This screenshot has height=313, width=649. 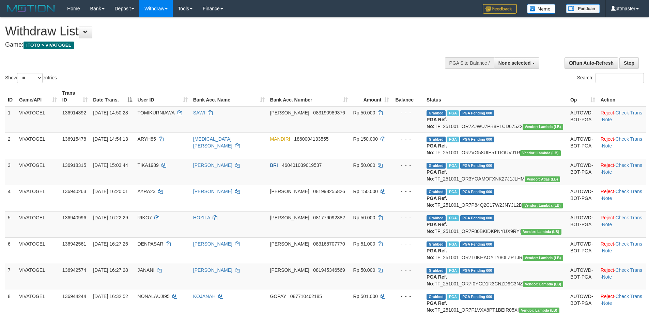 What do you see at coordinates (30, 78) in the screenshot?
I see `select: Showentries` at bounding box center [30, 78].